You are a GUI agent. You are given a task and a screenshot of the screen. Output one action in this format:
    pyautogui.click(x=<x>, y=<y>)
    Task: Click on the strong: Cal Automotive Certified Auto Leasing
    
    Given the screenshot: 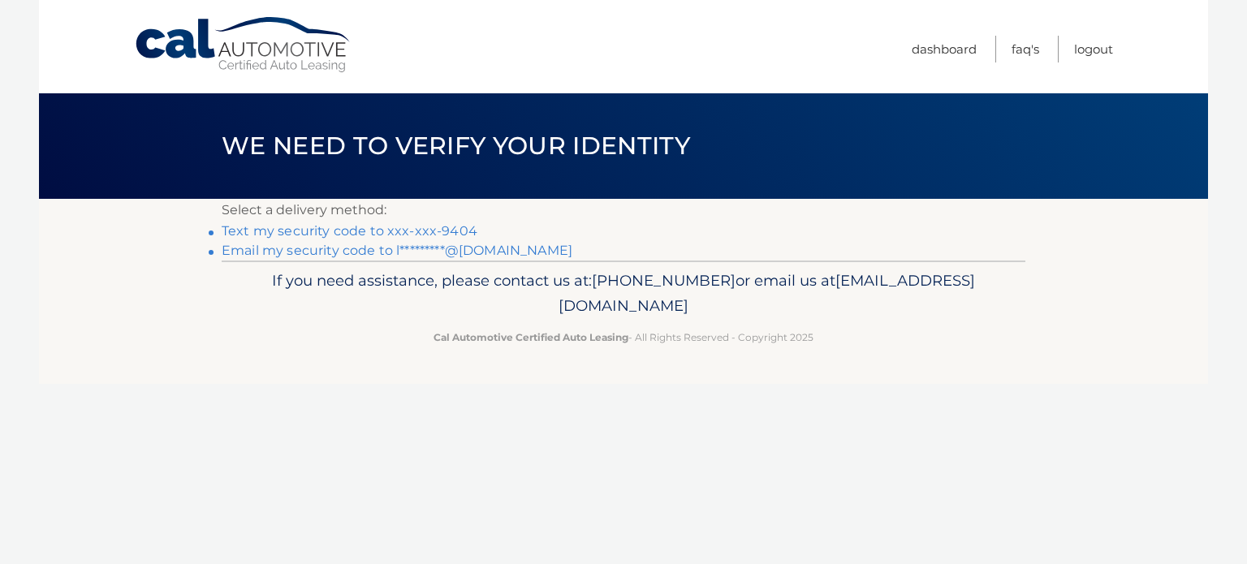 What is the action you would take?
    pyautogui.click(x=531, y=337)
    